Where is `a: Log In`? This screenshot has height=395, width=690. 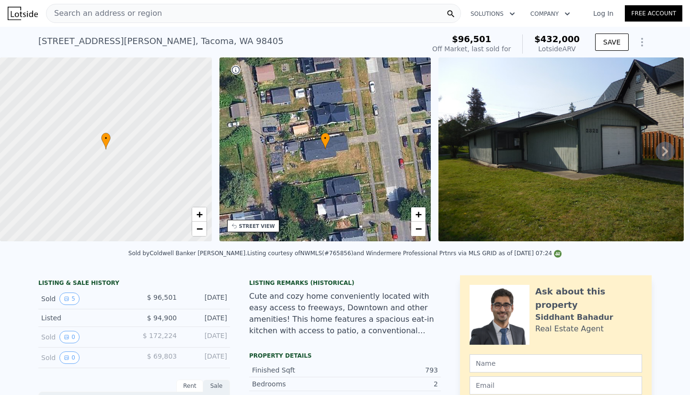
a: Log In is located at coordinates (603, 13).